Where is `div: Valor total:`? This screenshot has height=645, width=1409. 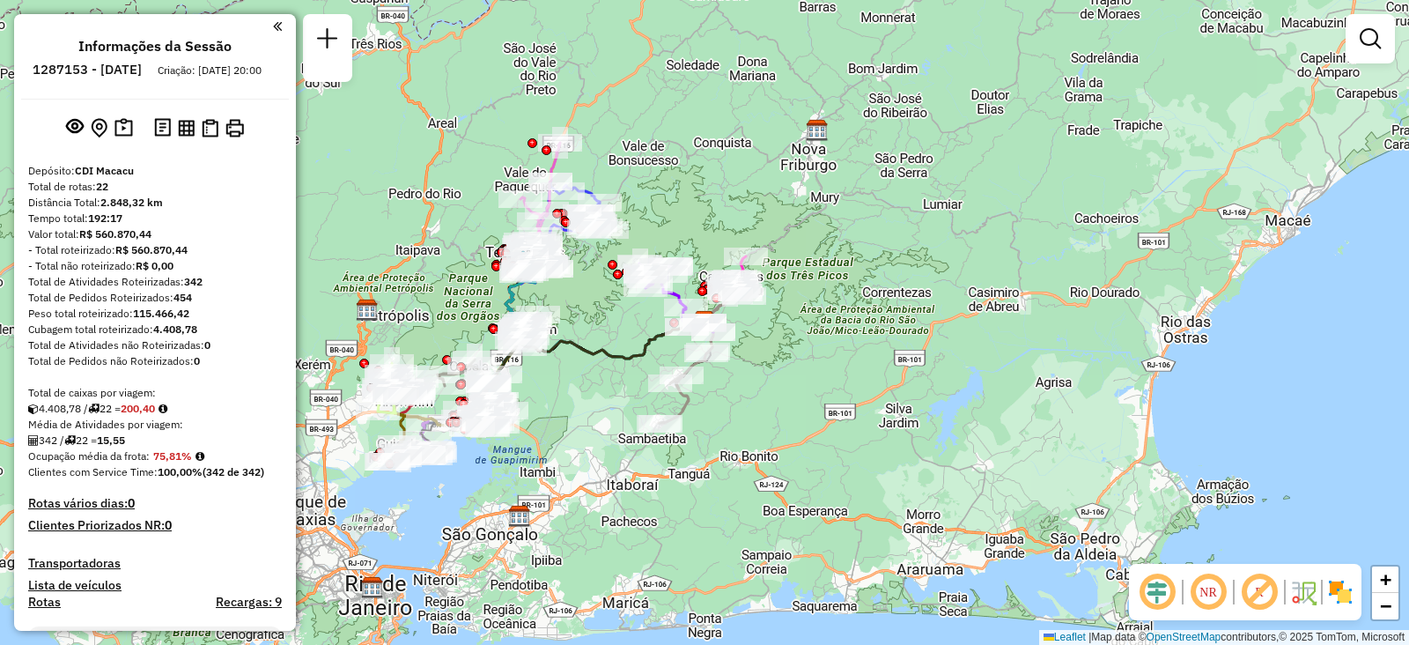
div: Valor total: is located at coordinates (155, 234).